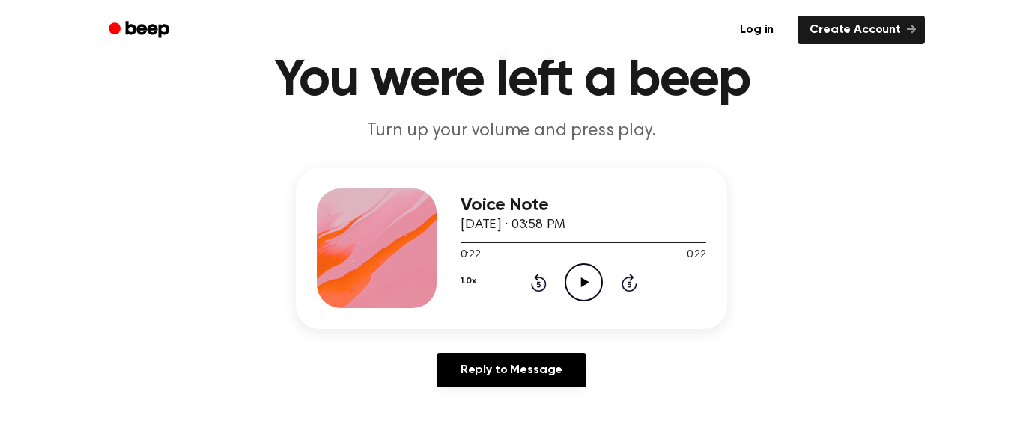 The height and width of the screenshot is (448, 1023). What do you see at coordinates (511, 80) in the screenshot?
I see `h1: You were left a beep` at bounding box center [511, 80].